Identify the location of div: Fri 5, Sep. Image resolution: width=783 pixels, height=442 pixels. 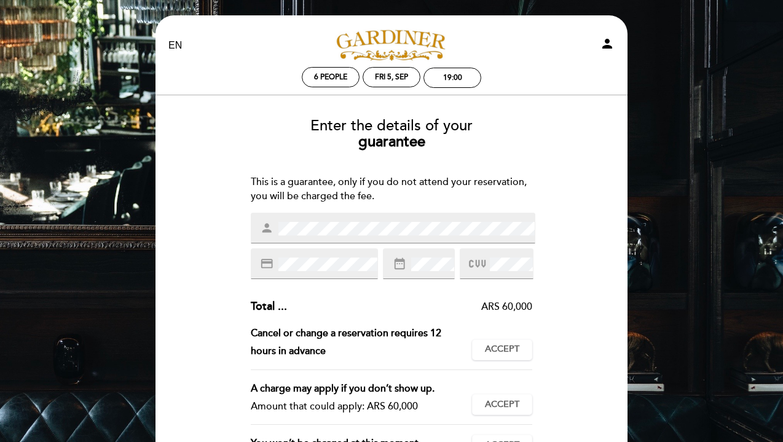
(392, 77).